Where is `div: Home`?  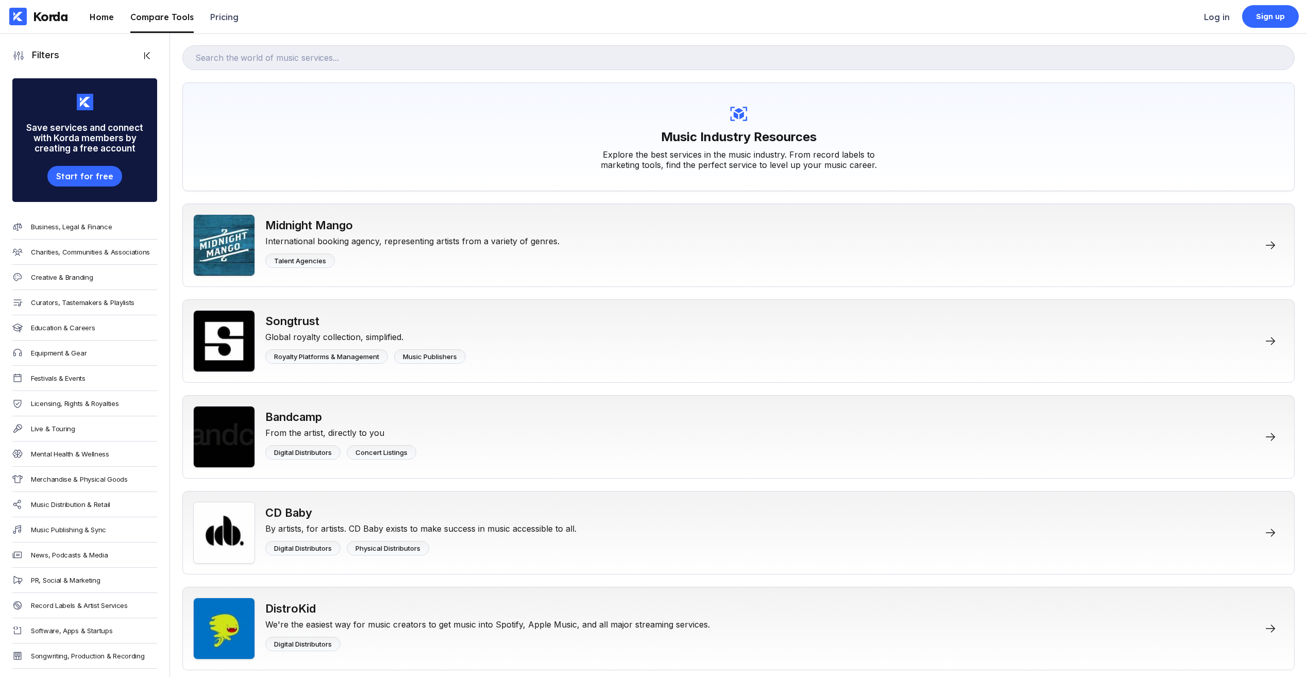
div: Home is located at coordinates (102, 17).